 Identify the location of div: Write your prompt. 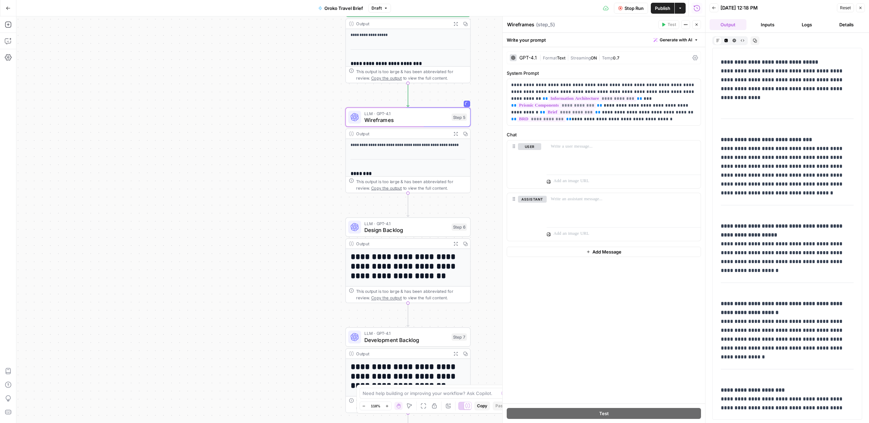
(603, 40).